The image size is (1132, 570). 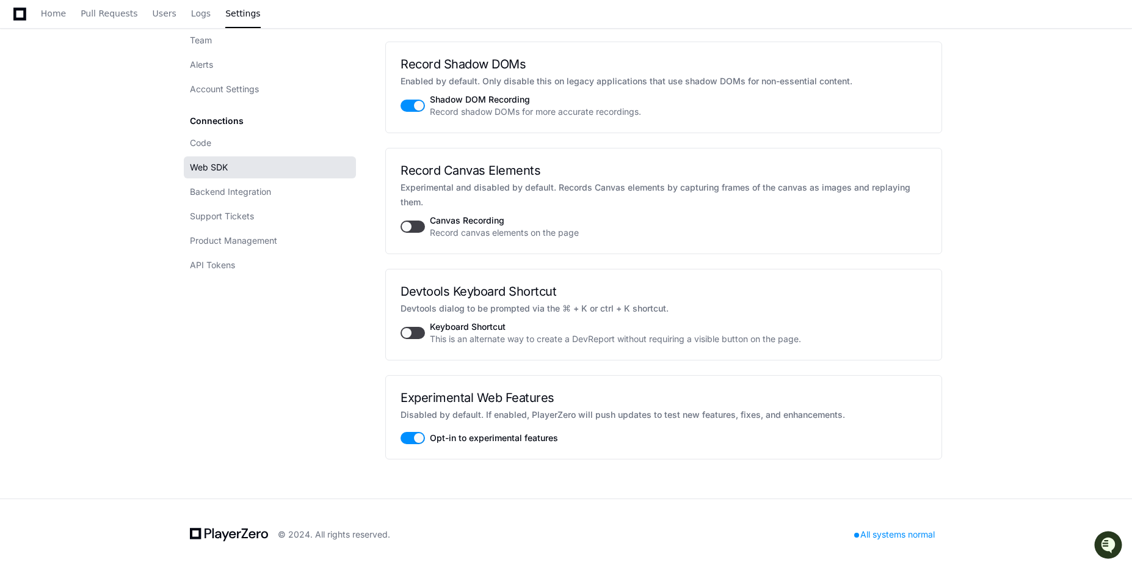 What do you see at coordinates (270, 241) in the screenshot?
I see `a: Product Management` at bounding box center [270, 241].